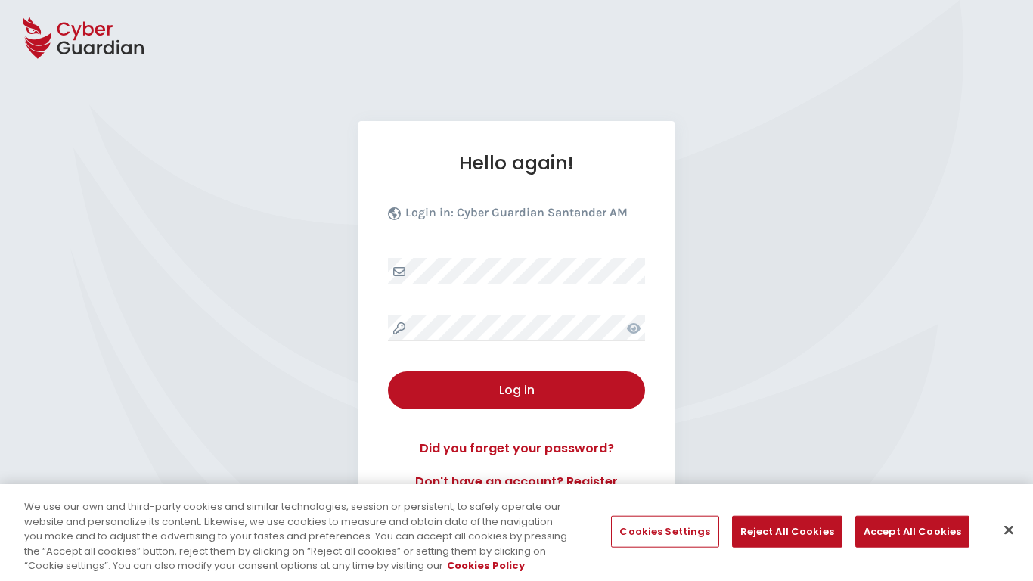 The width and height of the screenshot is (1033, 581). I want to click on a: Don't have an account? Register, so click(516, 482).